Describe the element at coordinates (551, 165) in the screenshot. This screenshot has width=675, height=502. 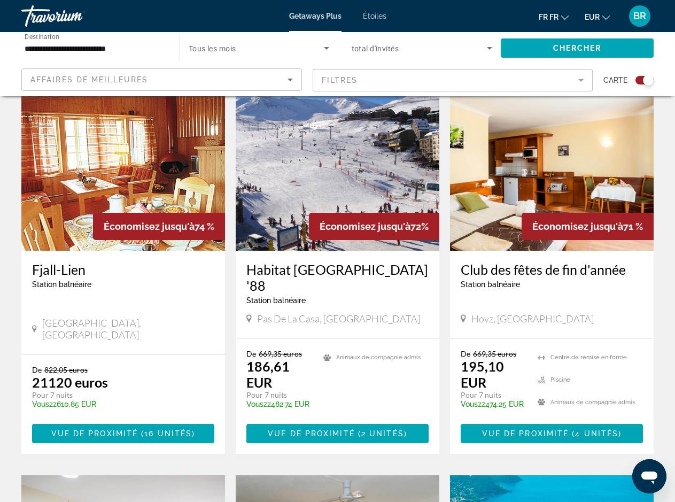
I see `img: 5980I01X.jpg` at that location.